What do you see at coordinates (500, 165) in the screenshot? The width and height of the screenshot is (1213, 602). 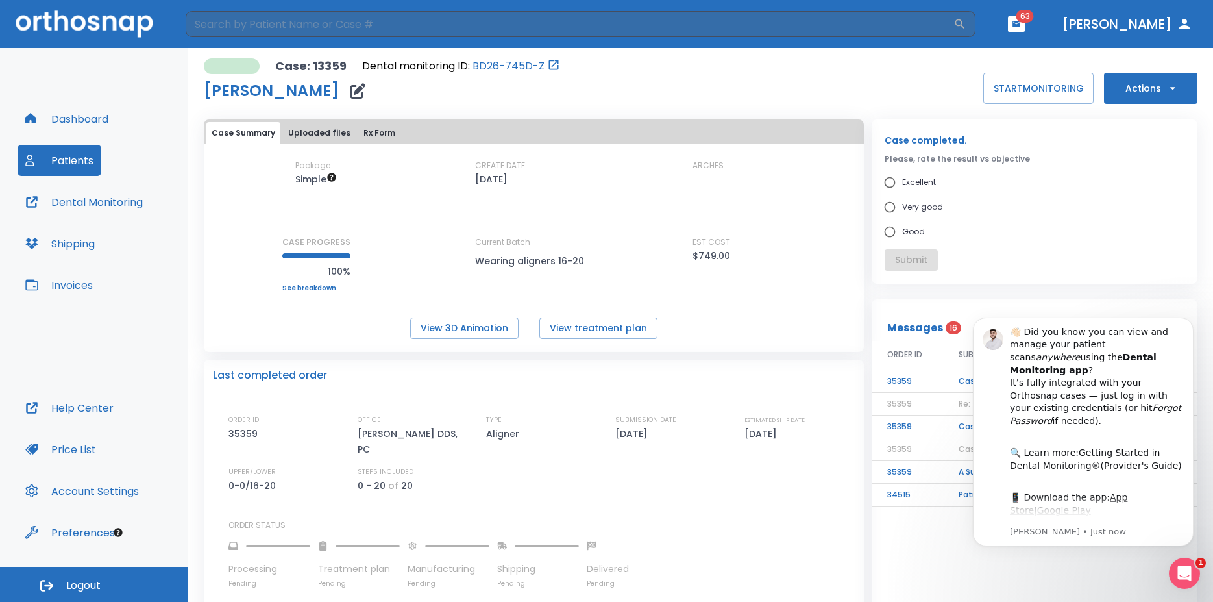 I see `p: CREATE DATE` at bounding box center [500, 165].